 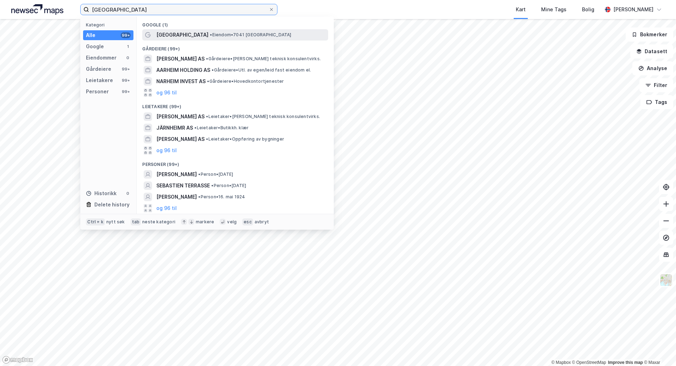 What do you see at coordinates (235, 162) in the screenshot?
I see `div: Personer (99+)` at bounding box center [235, 162].